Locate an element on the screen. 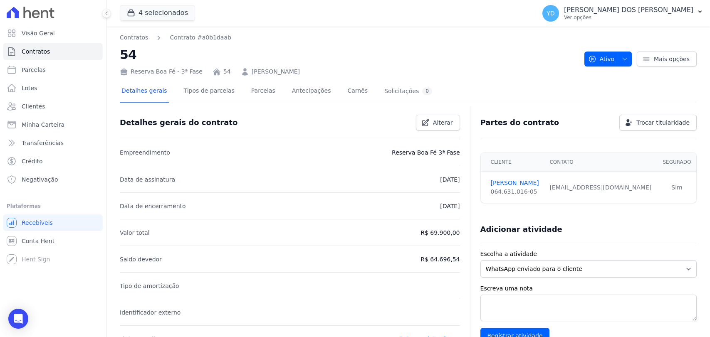 The width and height of the screenshot is (710, 337). a: Detalhes gerais is located at coordinates (144, 91).